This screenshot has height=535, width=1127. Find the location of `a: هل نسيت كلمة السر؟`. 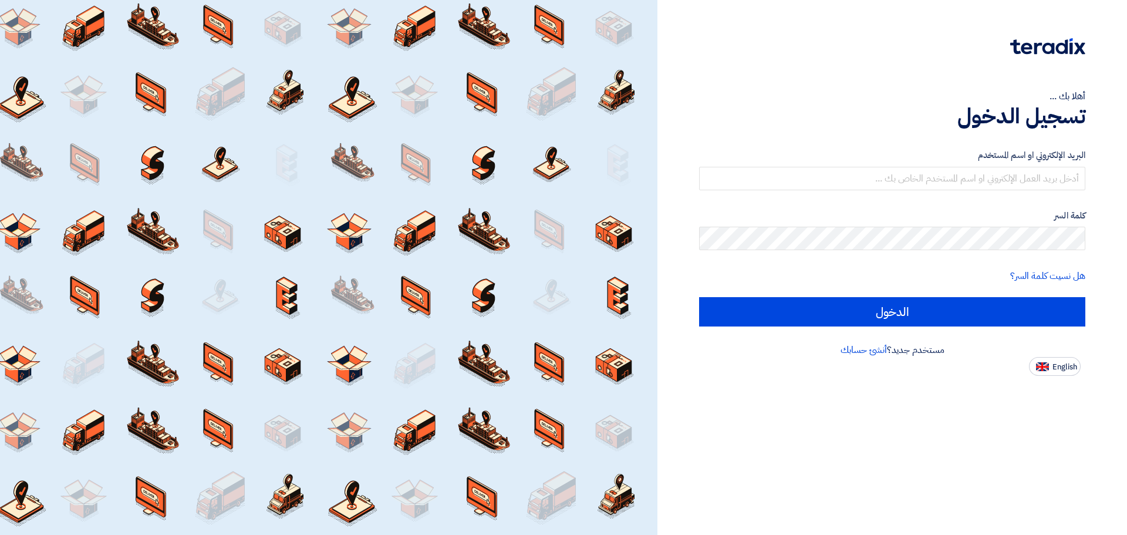

a: هل نسيت كلمة السر؟ is located at coordinates (1048, 276).